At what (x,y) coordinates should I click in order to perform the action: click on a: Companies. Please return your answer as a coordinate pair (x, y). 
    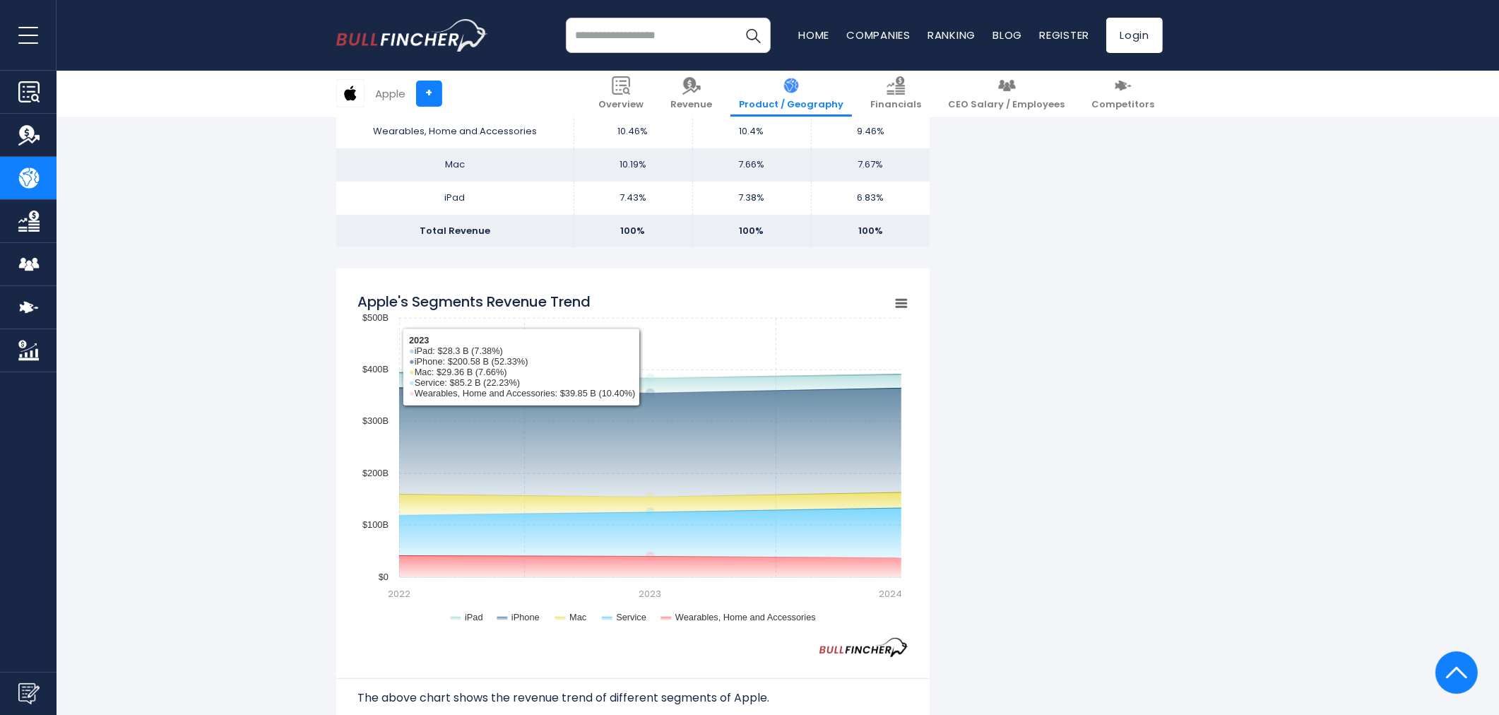
    Looking at the image, I should click on (878, 35).